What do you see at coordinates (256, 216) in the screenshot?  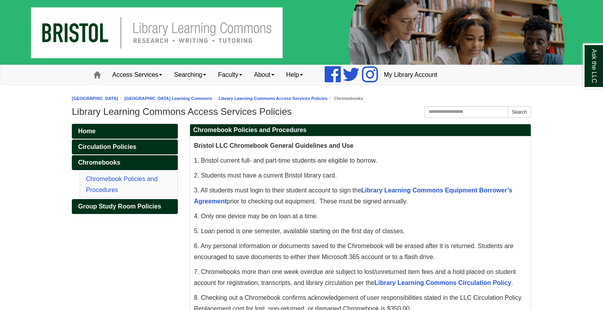 I see `span: 4. Only one device may be on loan at a time.` at bounding box center [256, 216].